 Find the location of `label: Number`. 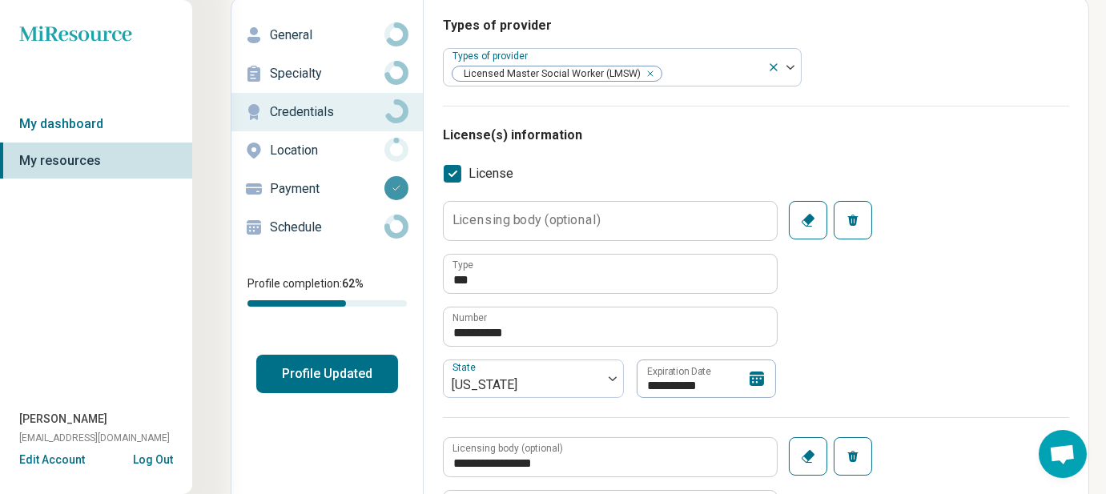

label: Number is located at coordinates (469, 318).